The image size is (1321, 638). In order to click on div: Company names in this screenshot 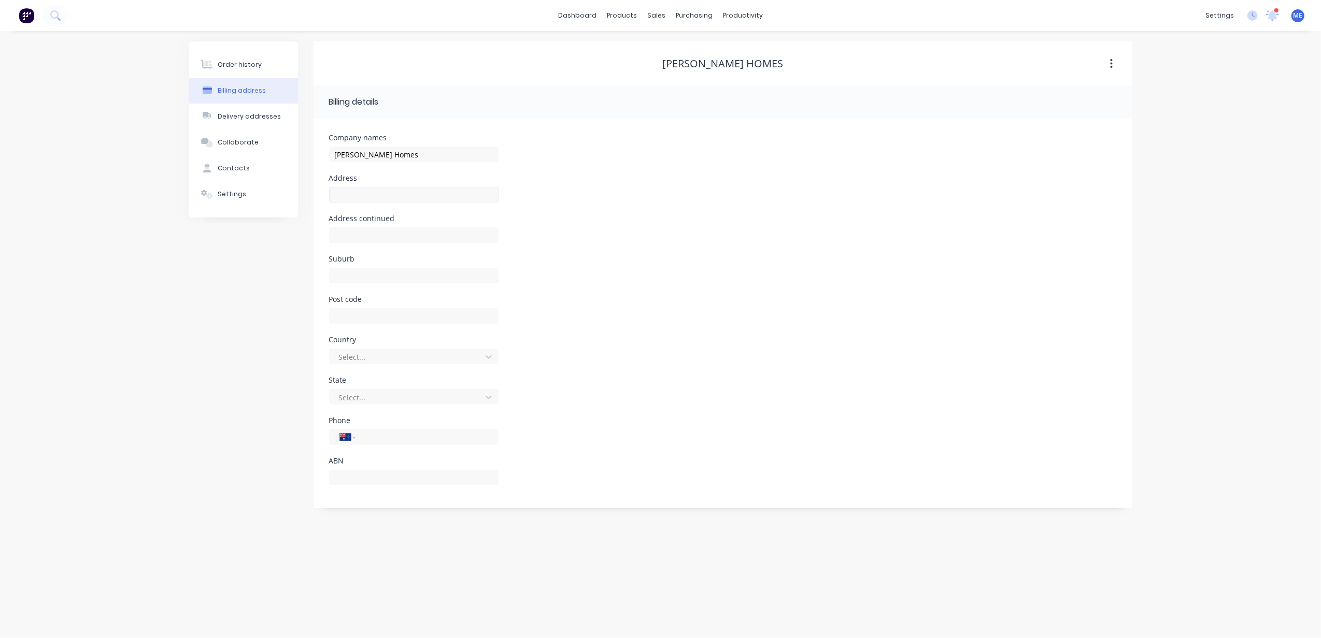, I will do `click(413, 138)`.